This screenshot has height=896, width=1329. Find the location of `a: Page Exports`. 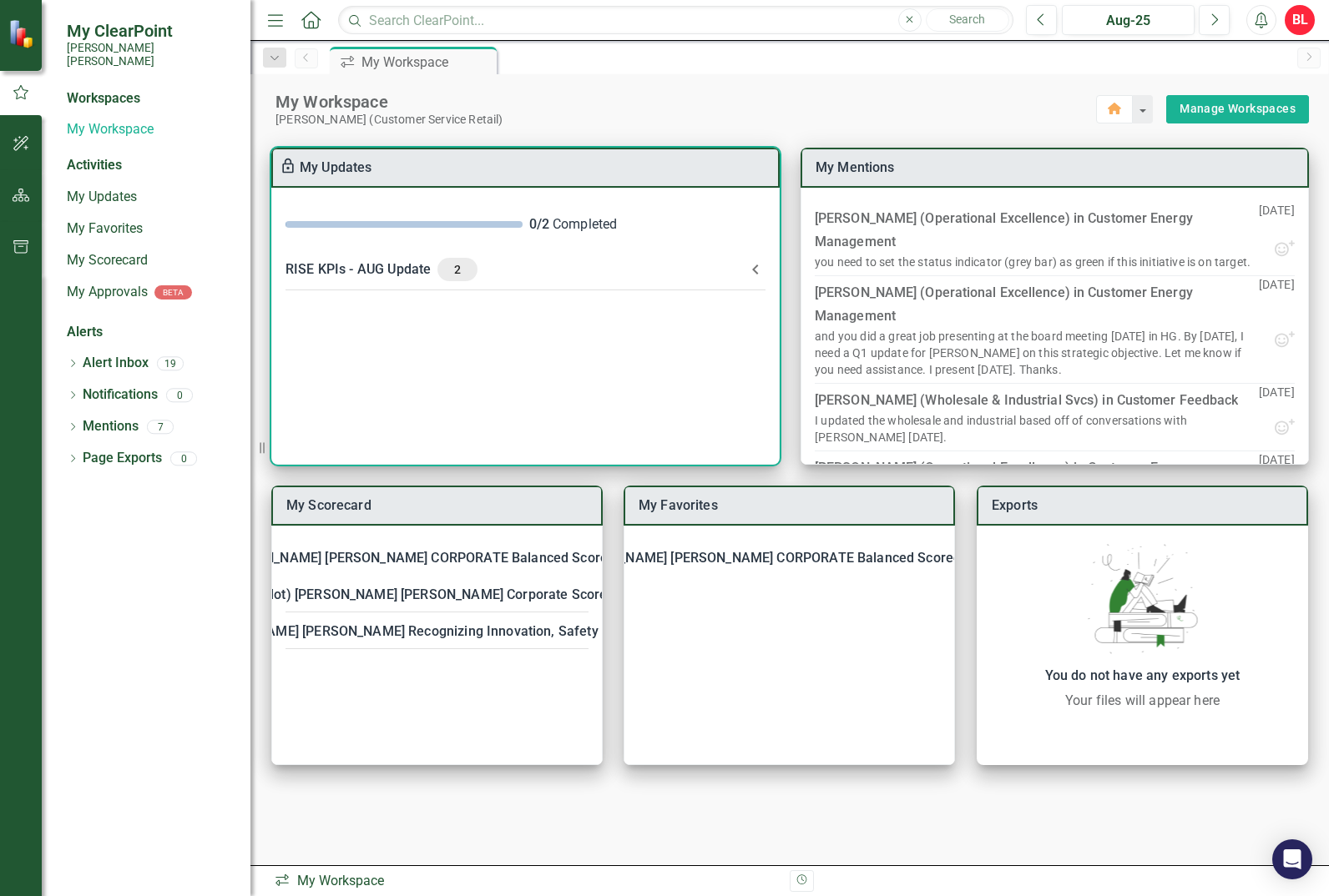

a: Page Exports is located at coordinates (122, 458).